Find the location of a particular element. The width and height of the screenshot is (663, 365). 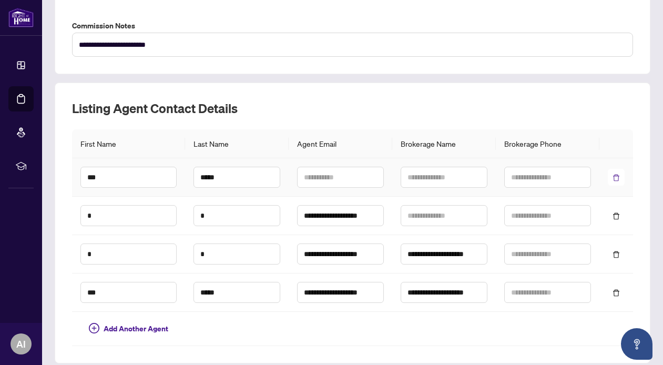

label: Commission Notes is located at coordinates (352, 26).